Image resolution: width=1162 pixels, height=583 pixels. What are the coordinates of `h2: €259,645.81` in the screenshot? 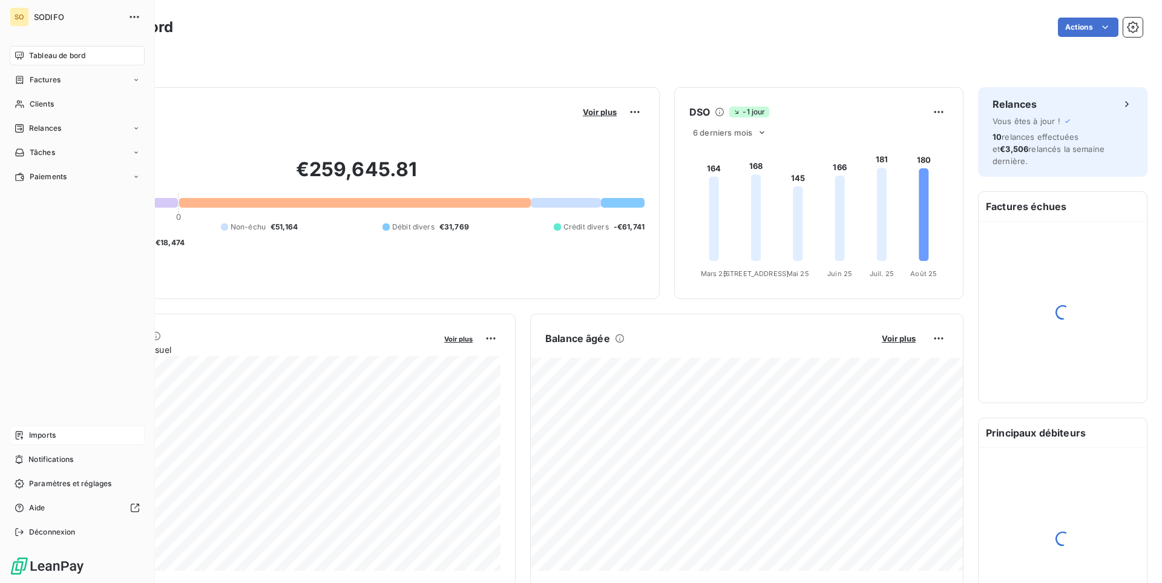 It's located at (357, 176).